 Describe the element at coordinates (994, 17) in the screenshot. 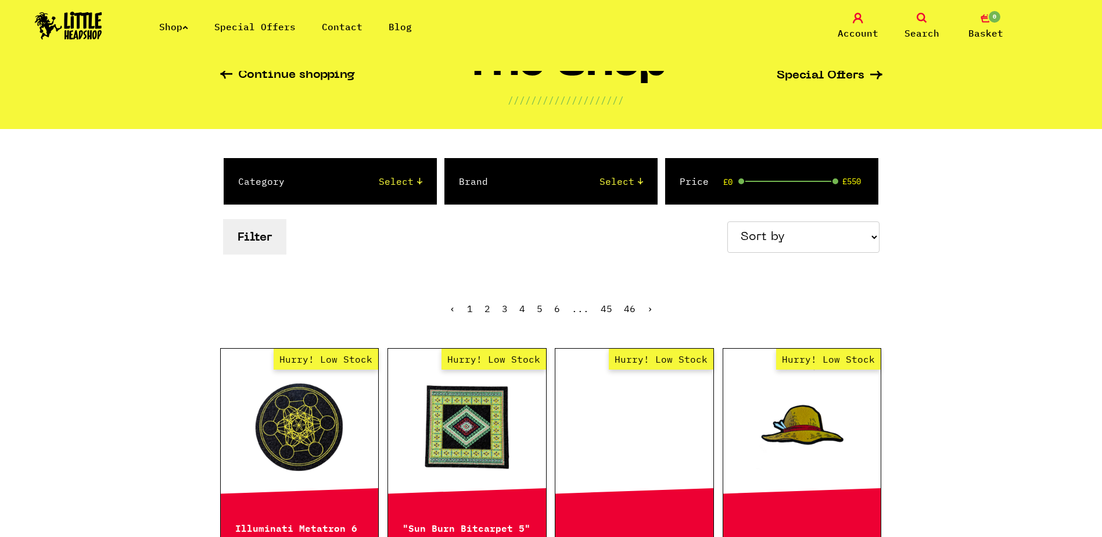

I see `span: 0` at that location.